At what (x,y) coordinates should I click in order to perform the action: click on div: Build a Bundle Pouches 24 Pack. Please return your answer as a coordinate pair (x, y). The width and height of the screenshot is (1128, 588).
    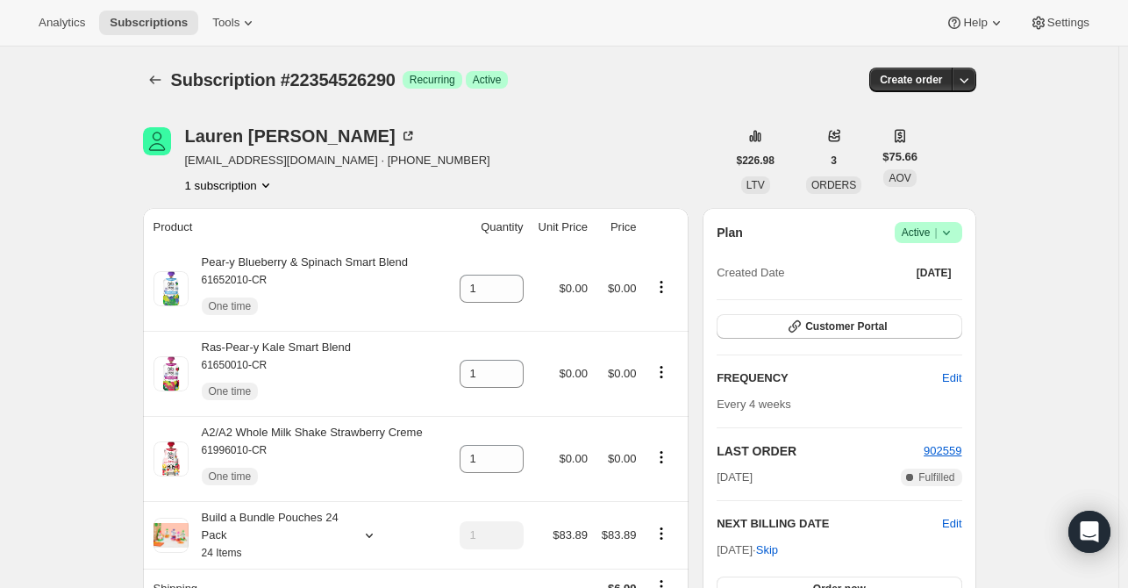
    Looking at the image, I should click on (268, 535).